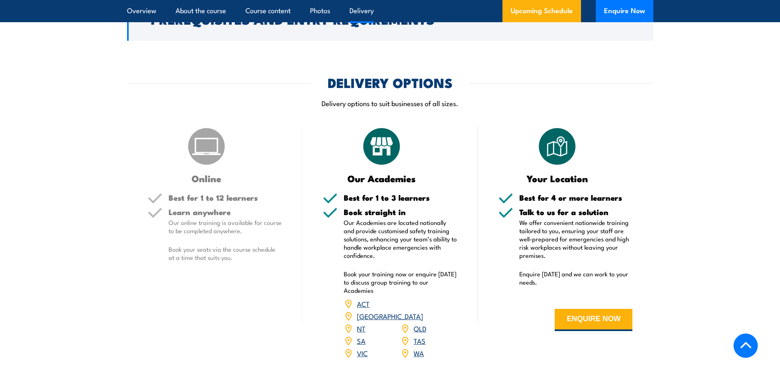 The height and width of the screenshot is (380, 780). I want to click on h5: Best for 1 to 12 learners, so click(225, 197).